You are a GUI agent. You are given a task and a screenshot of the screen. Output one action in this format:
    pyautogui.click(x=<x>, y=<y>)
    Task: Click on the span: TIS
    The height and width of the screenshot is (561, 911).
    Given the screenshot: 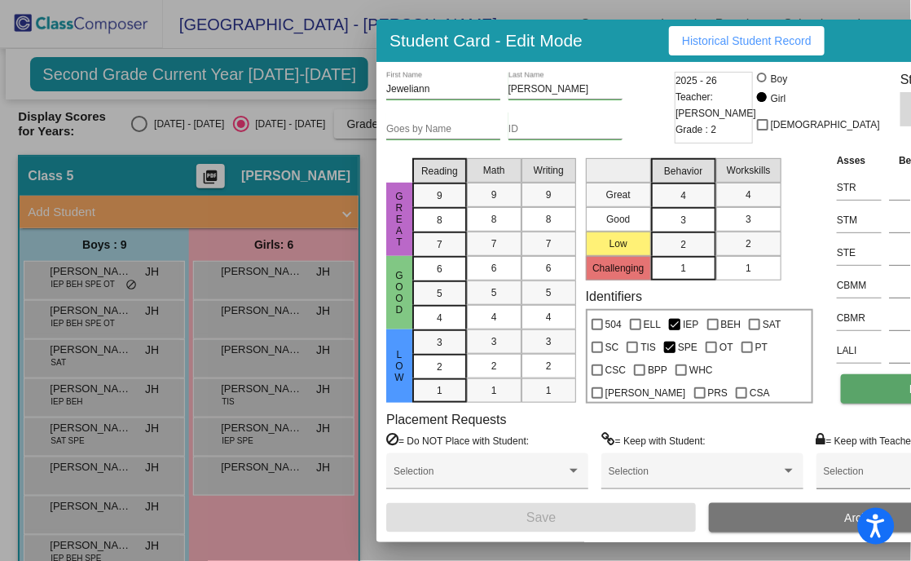 What is the action you would take?
    pyautogui.click(x=648, y=347)
    